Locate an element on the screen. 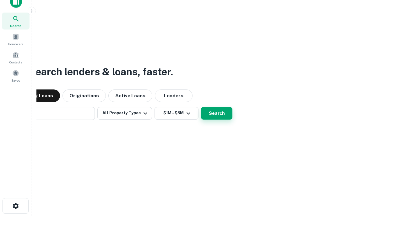 The image size is (402, 226). span: Search is located at coordinates (16, 26).